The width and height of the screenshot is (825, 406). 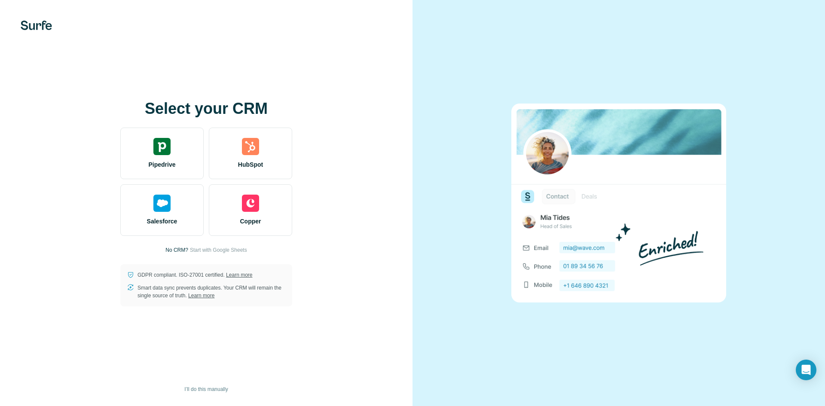 I want to click on span: I’ll do this manually, so click(x=206, y=389).